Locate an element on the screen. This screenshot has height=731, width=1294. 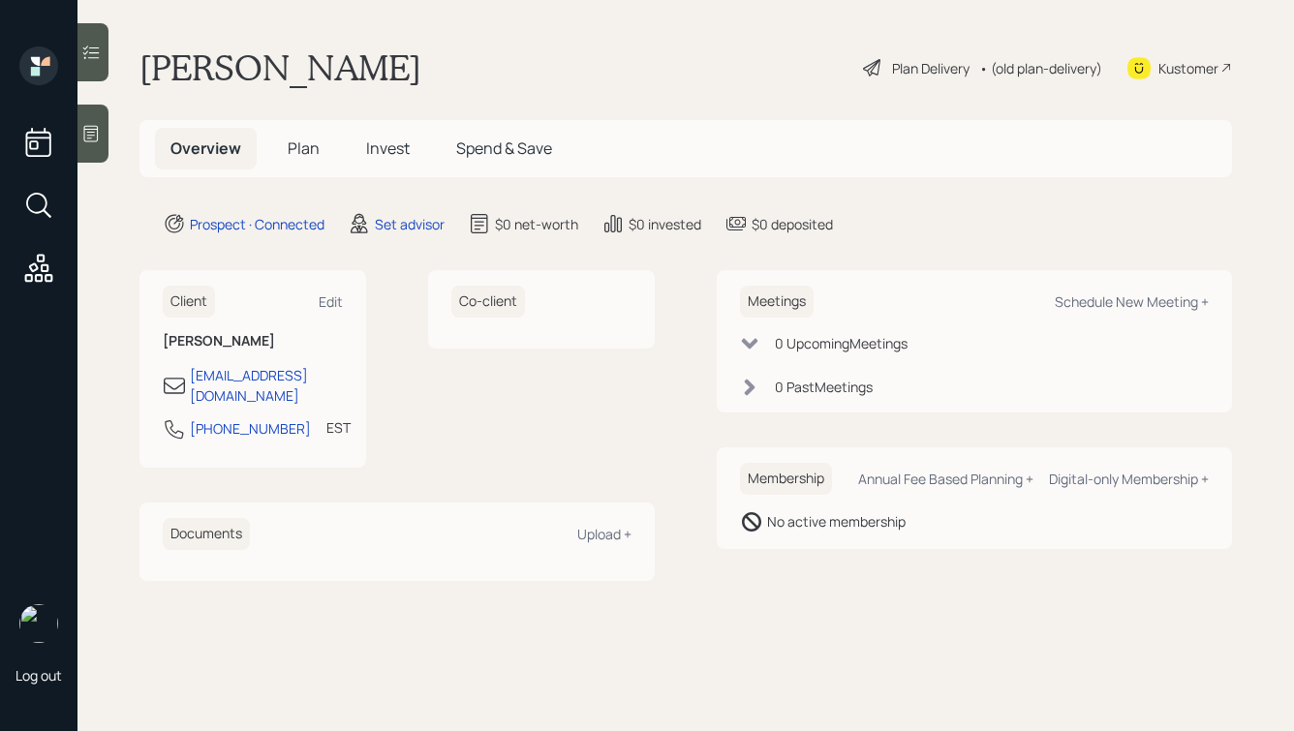
div: EST is located at coordinates (338, 427).